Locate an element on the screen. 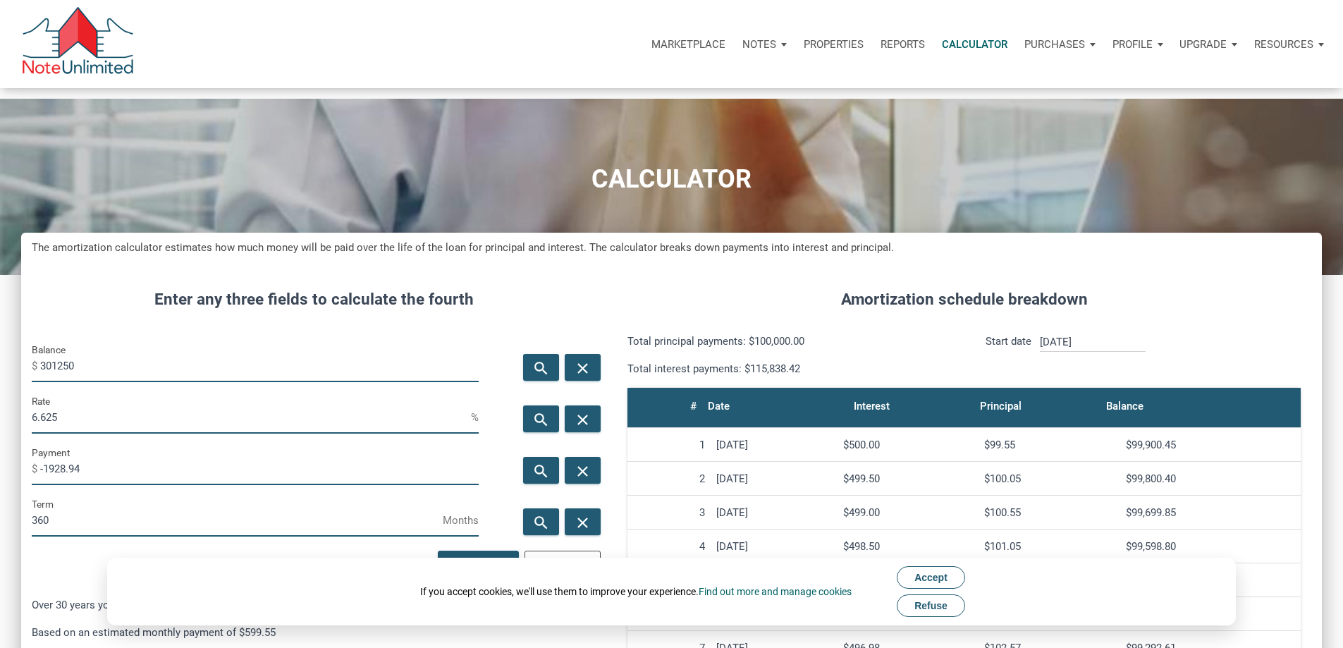  button: Purchases is located at coordinates (1060, 44).